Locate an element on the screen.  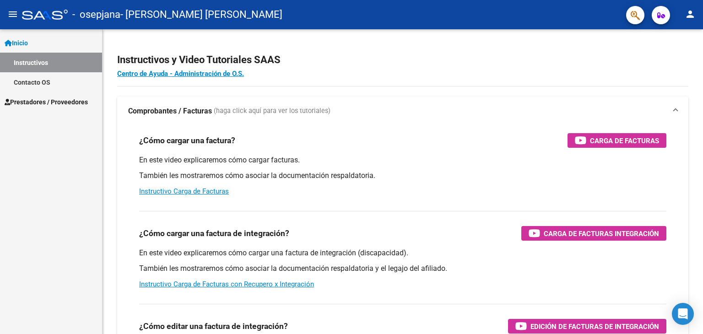
mat-icon: menu is located at coordinates (13, 14).